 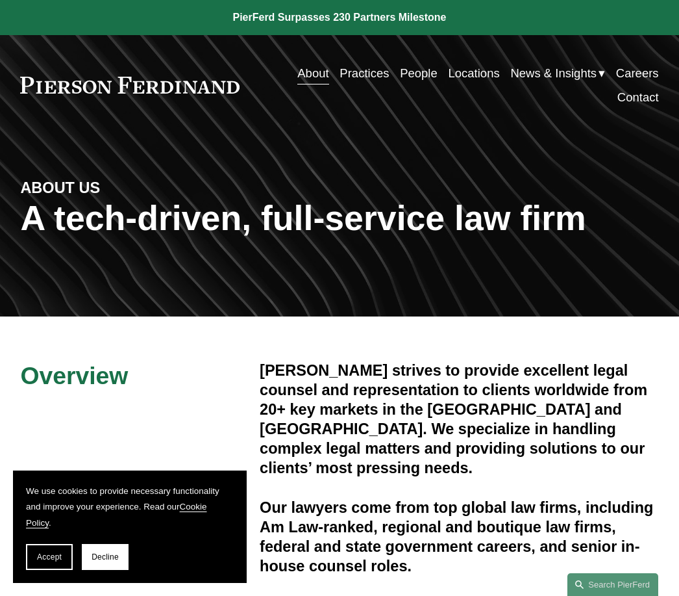 I want to click on strong: ABOUT US, so click(x=60, y=188).